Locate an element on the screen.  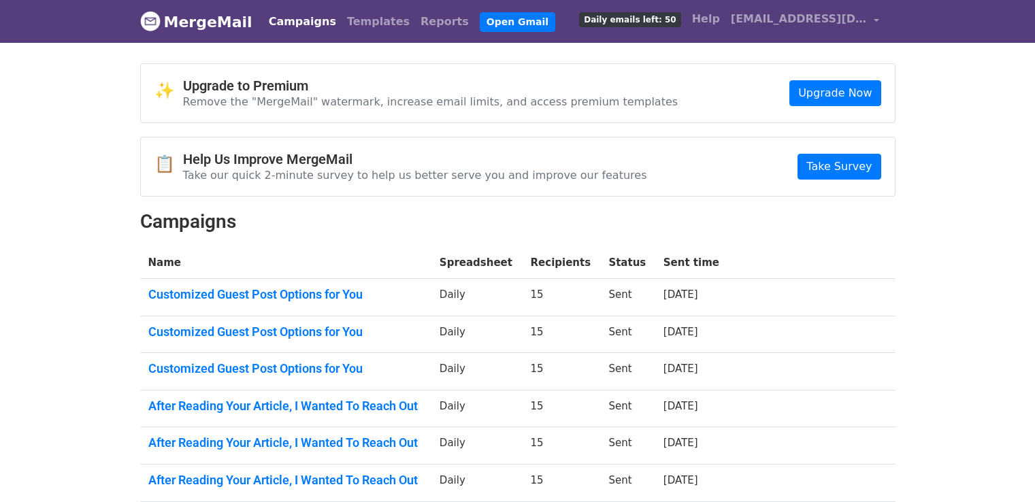
span: Daily emails left: 50 is located at coordinates (629, 20).